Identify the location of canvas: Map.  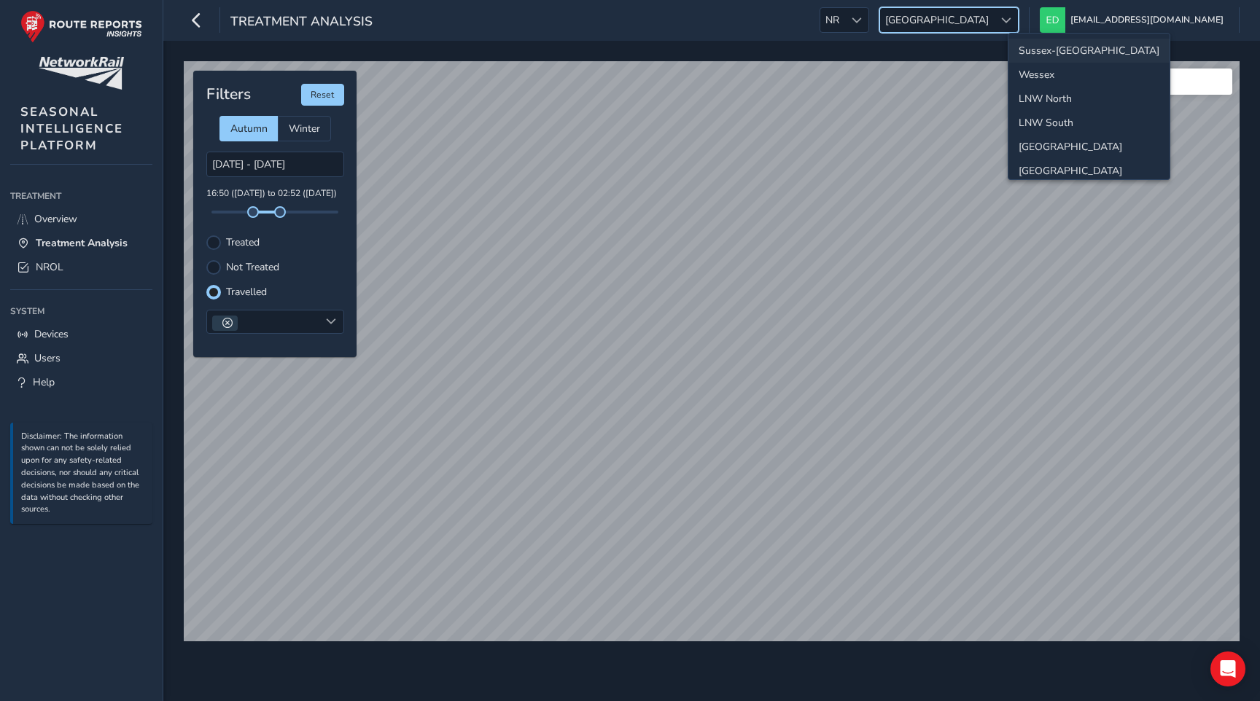
(711, 351).